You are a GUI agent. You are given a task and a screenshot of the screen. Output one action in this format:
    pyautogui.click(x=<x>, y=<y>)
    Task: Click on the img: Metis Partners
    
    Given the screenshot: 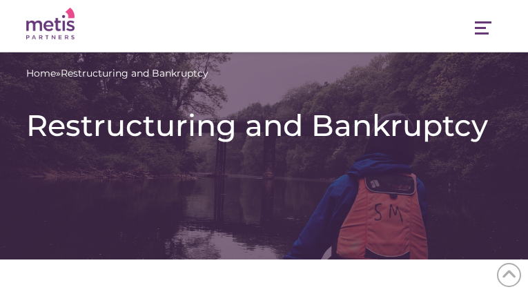 What is the action you would take?
    pyautogui.click(x=50, y=23)
    